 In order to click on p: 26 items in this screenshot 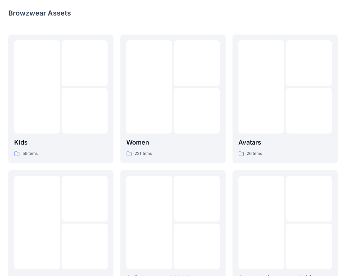, I will do `click(254, 154)`.